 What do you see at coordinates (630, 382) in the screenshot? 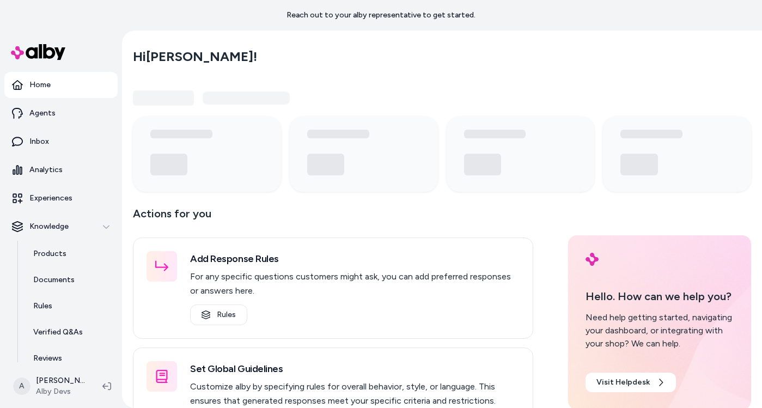
I see `a: Visit Helpdesk` at bounding box center [630, 382].